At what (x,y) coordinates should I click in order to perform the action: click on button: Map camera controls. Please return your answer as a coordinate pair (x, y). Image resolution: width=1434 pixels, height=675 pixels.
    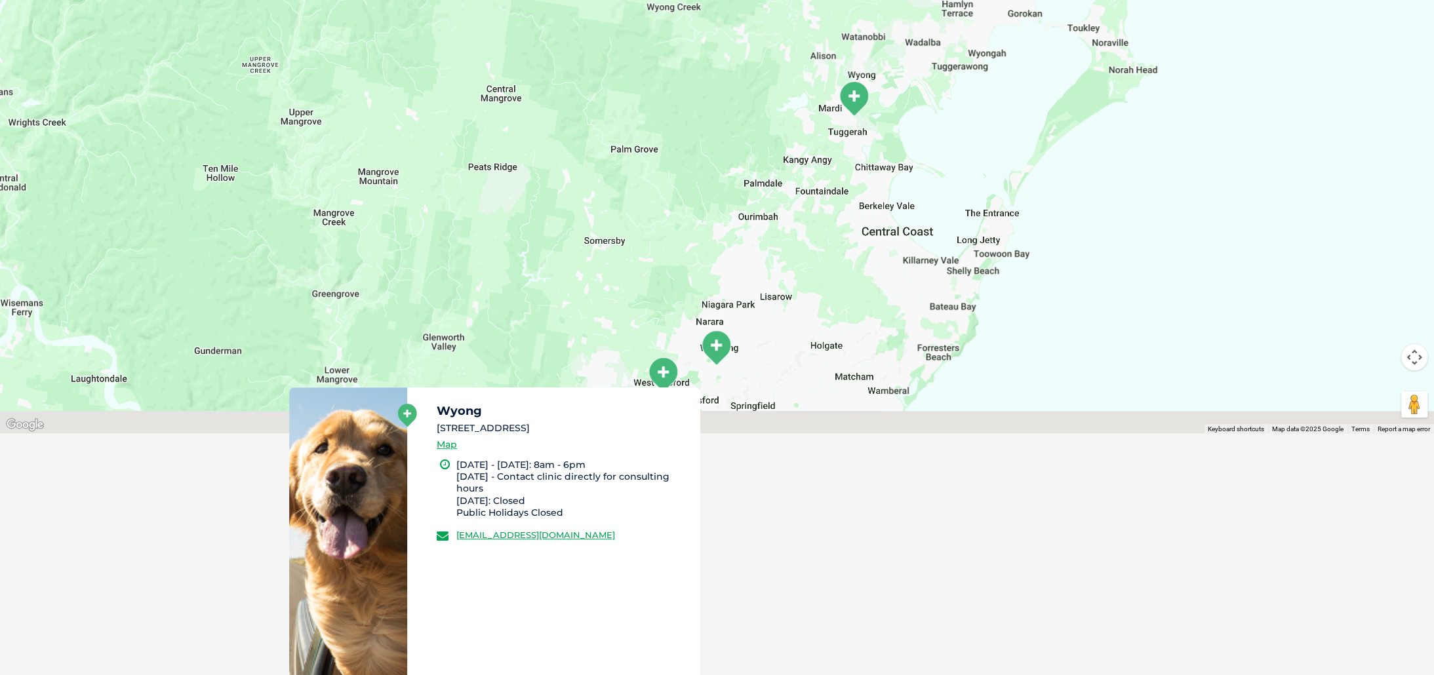
    Looking at the image, I should click on (1414, 357).